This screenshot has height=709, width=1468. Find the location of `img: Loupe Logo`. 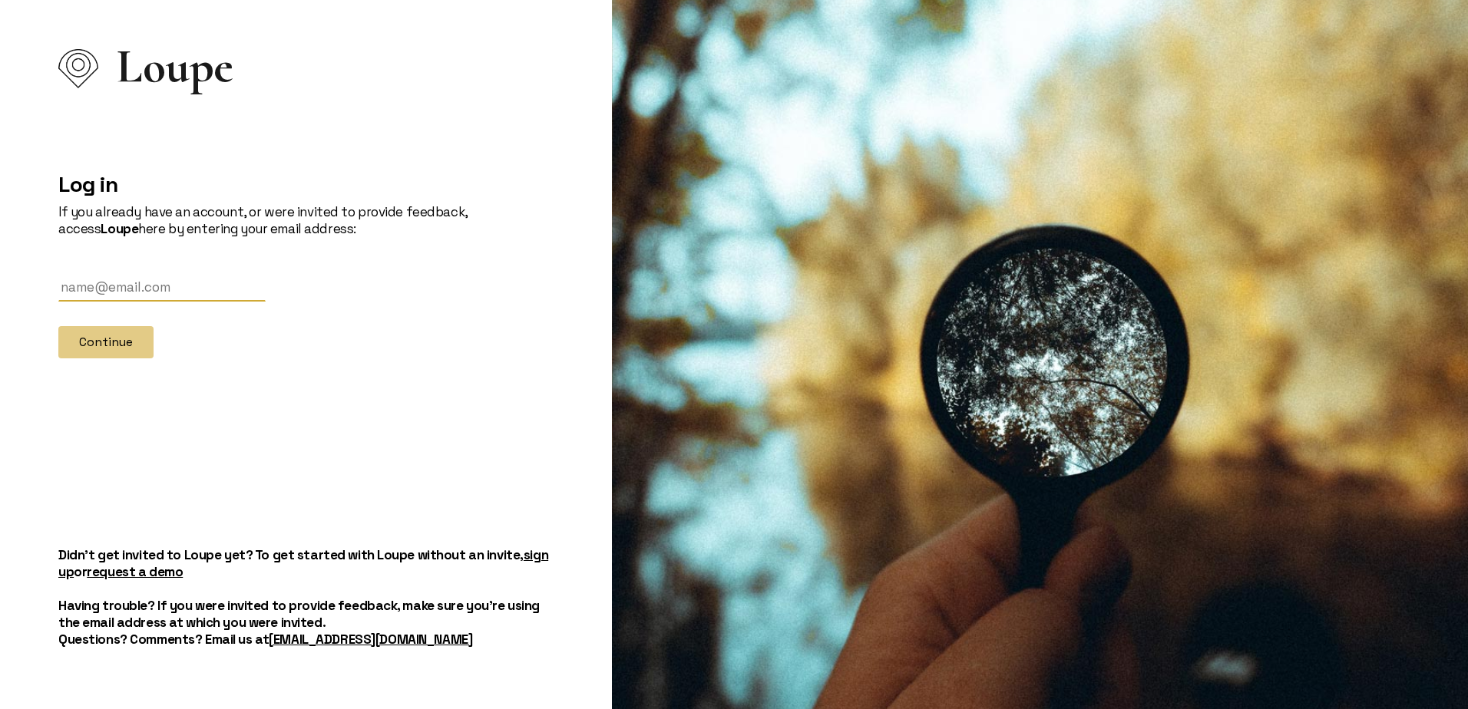

img: Loupe Logo is located at coordinates (78, 68).